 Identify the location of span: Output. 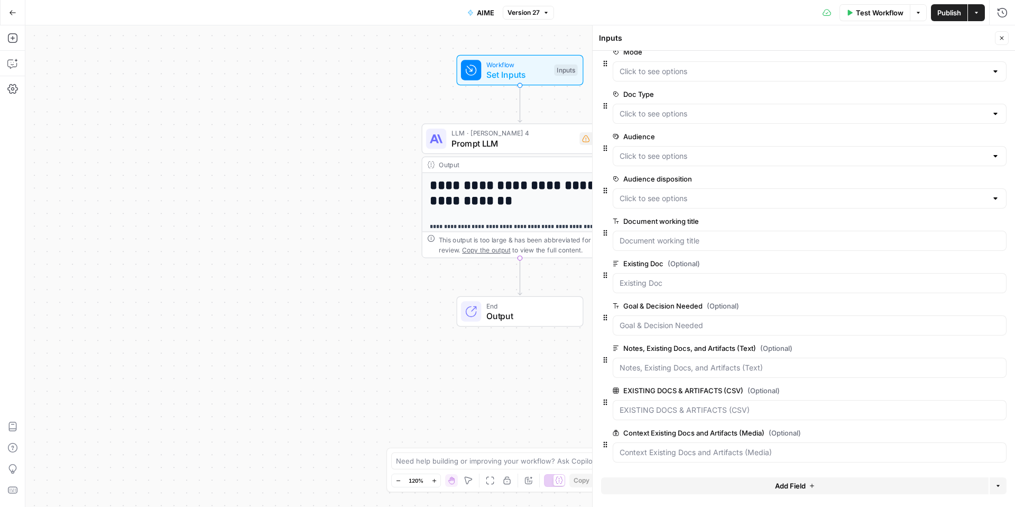
(529, 316).